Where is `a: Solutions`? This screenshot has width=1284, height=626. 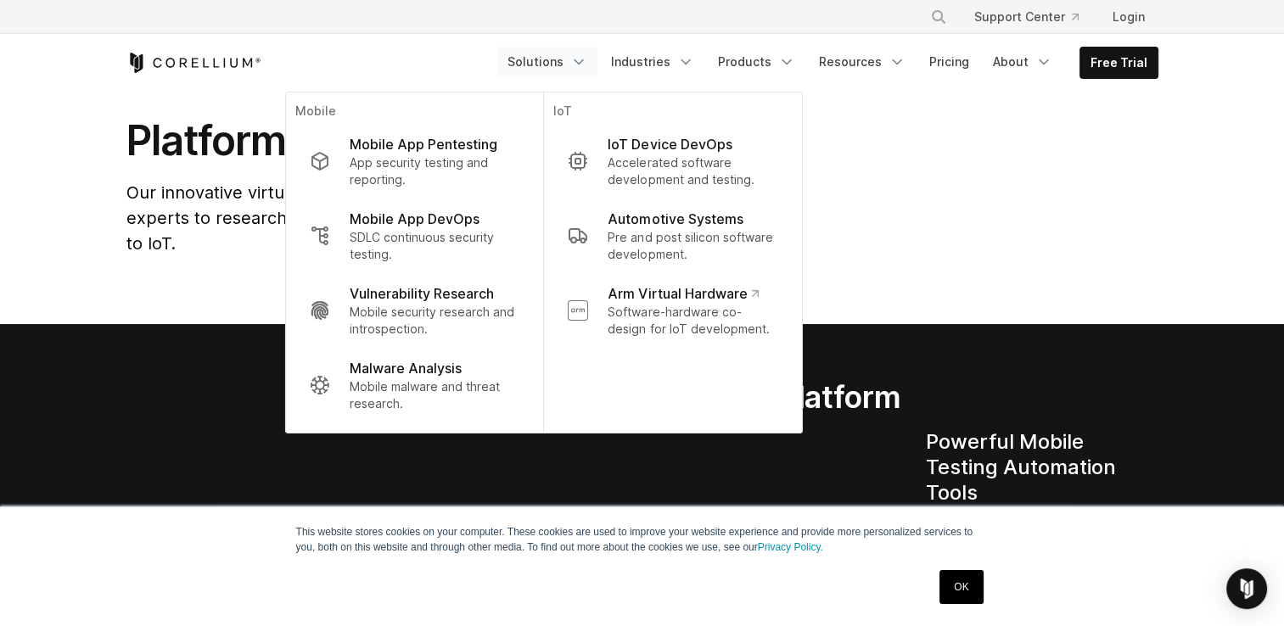 a: Solutions is located at coordinates (547, 62).